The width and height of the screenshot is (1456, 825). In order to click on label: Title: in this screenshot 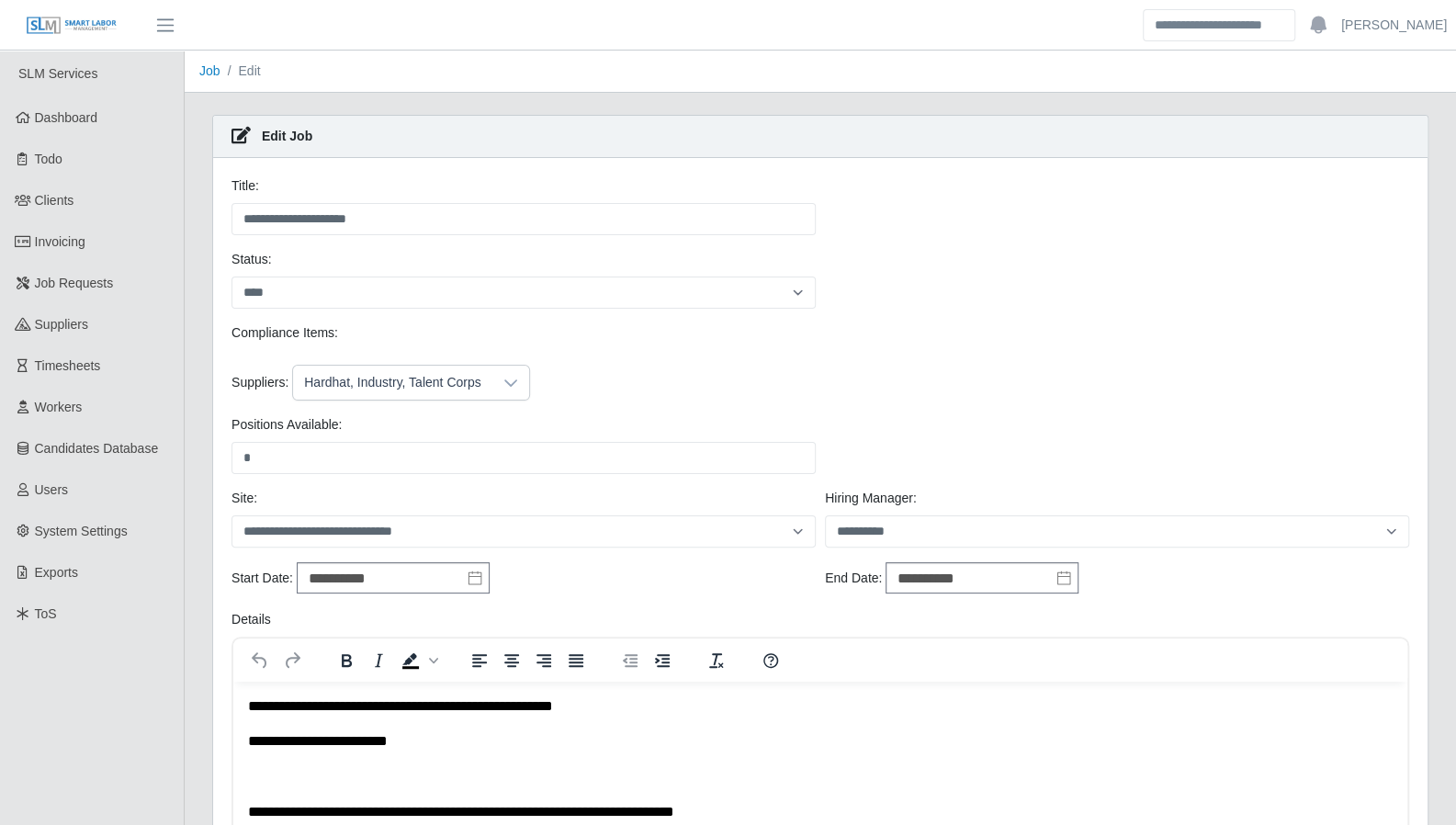, I will do `click(245, 186)`.